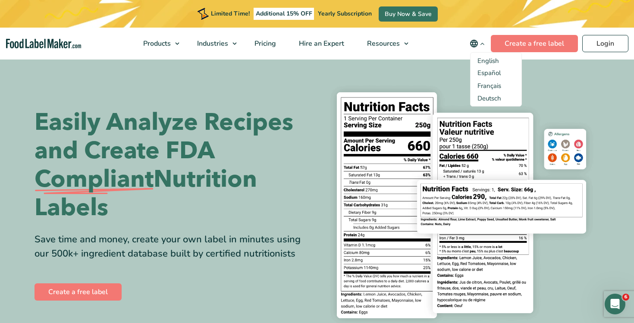 Image resolution: width=634 pixels, height=323 pixels. Describe the element at coordinates (488, 61) in the screenshot. I see `span: English` at that location.